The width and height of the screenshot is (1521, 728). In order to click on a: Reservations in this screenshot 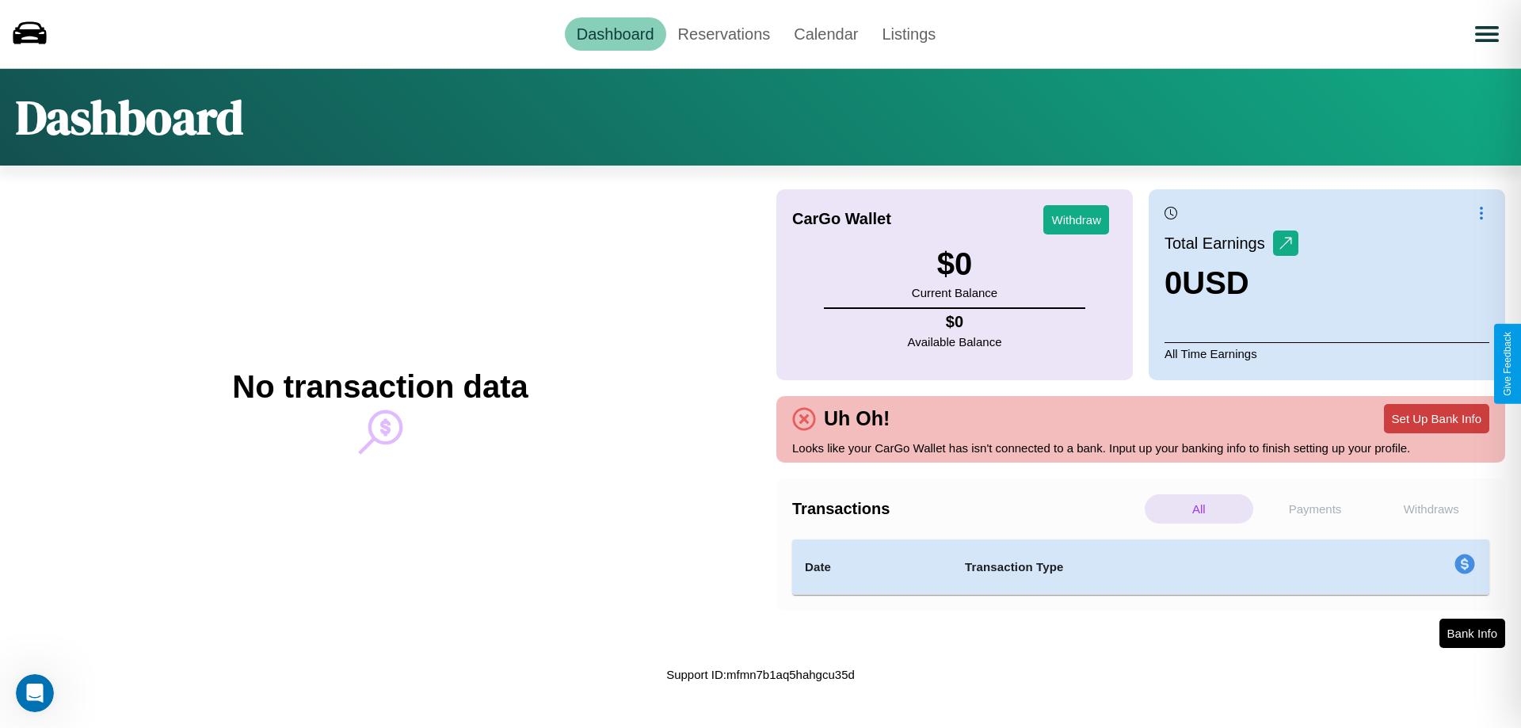, I will do `click(724, 34)`.